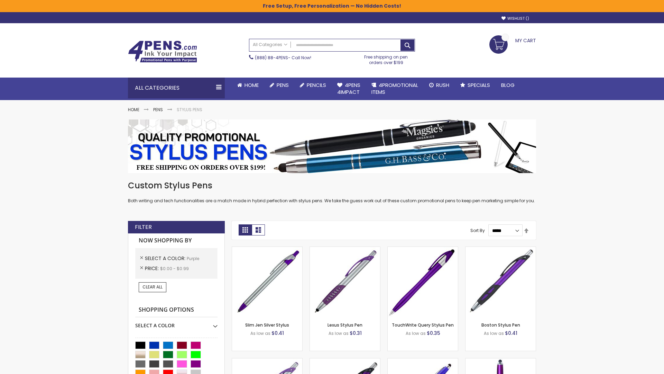 This screenshot has width=664, height=374. Describe the element at coordinates (267, 249) in the screenshot. I see `a: Slim Jen Silver Stylus-Purple` at that location.